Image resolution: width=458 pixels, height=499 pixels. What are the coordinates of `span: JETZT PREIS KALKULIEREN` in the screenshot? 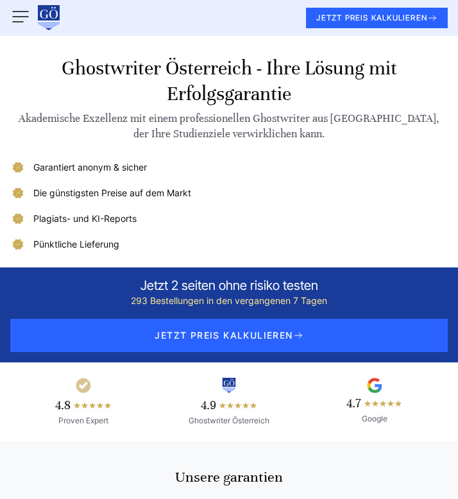 It's located at (229, 335).